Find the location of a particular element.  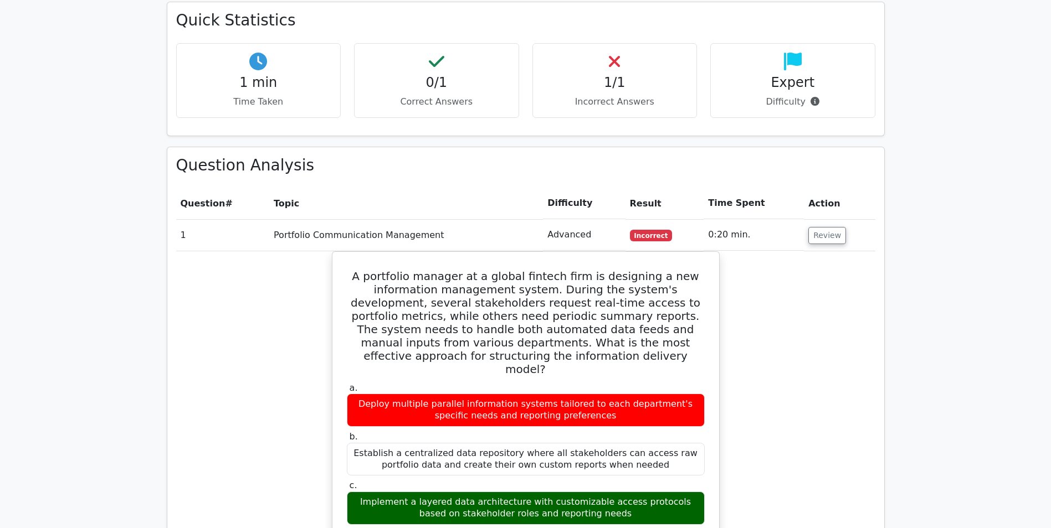

span: Question is located at coordinates (203, 203).